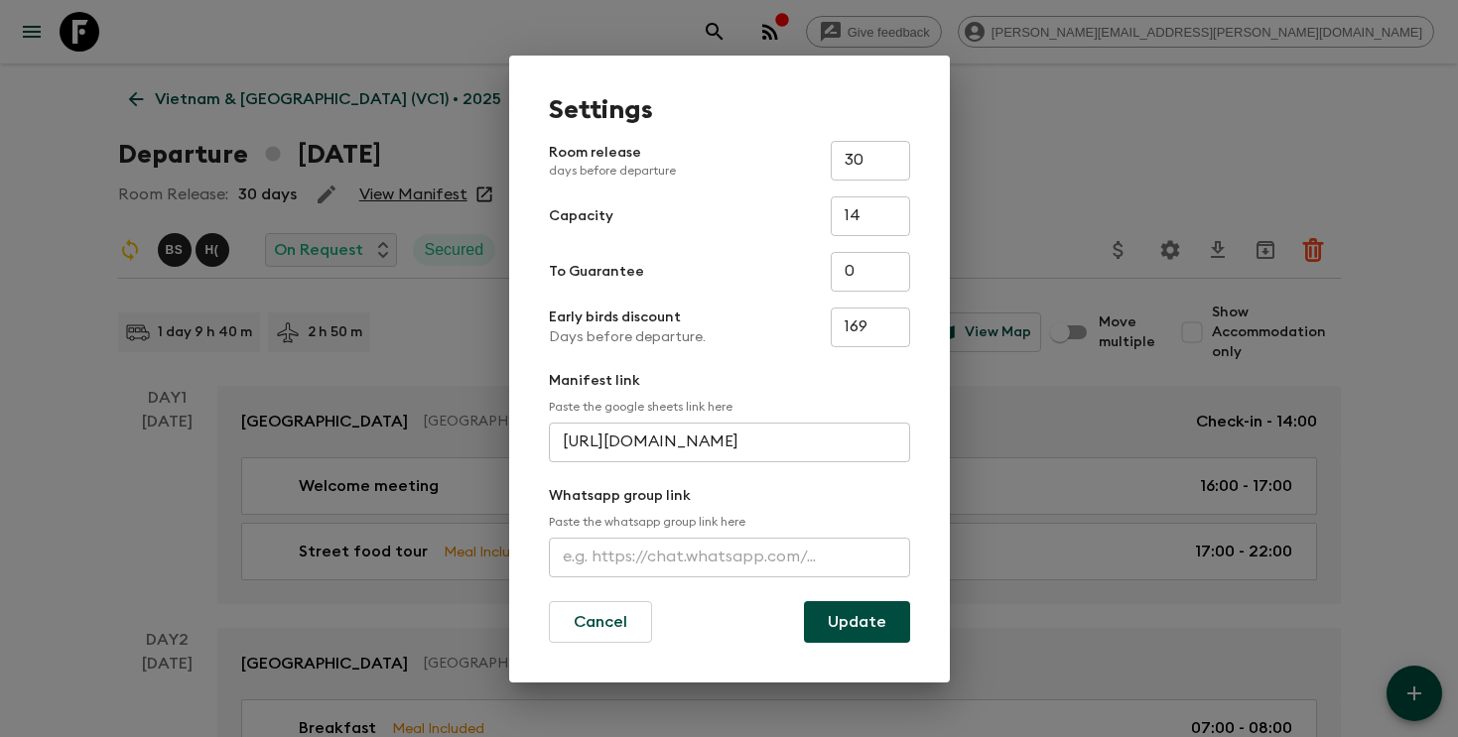 The image size is (1458, 737). I want to click on p: Whatsapp group link, so click(729, 496).